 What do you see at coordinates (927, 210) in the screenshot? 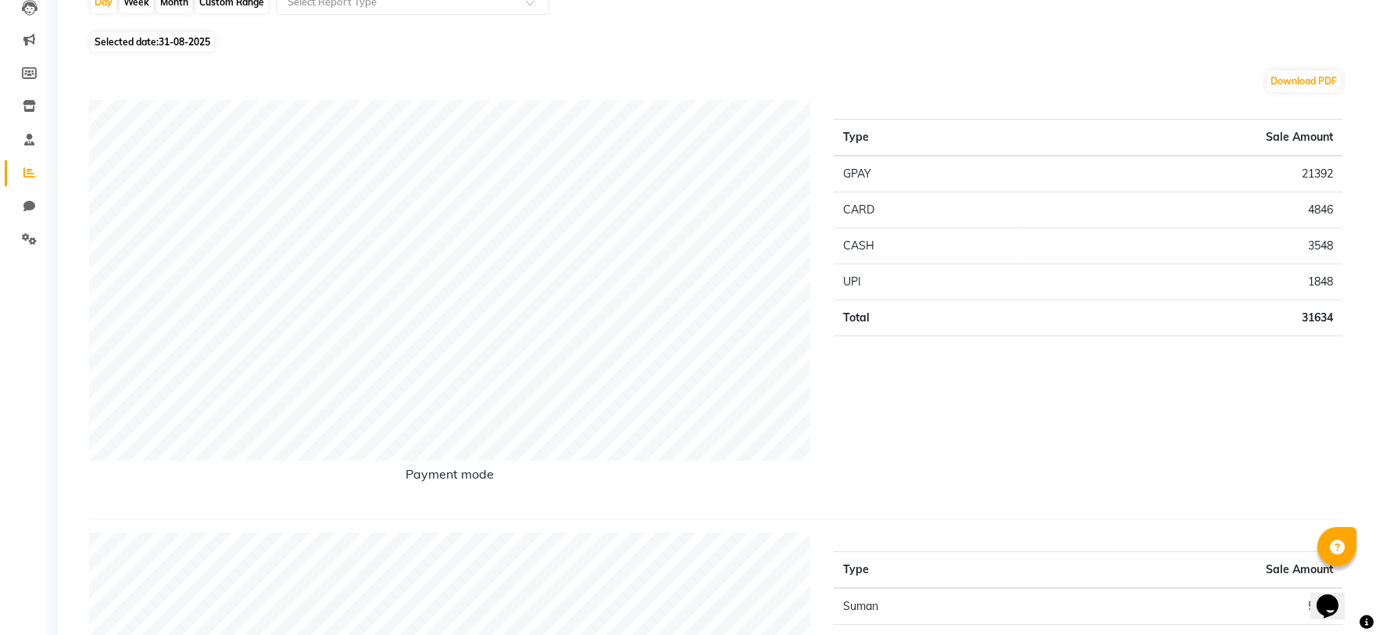
I see `td: CARD` at bounding box center [927, 210].